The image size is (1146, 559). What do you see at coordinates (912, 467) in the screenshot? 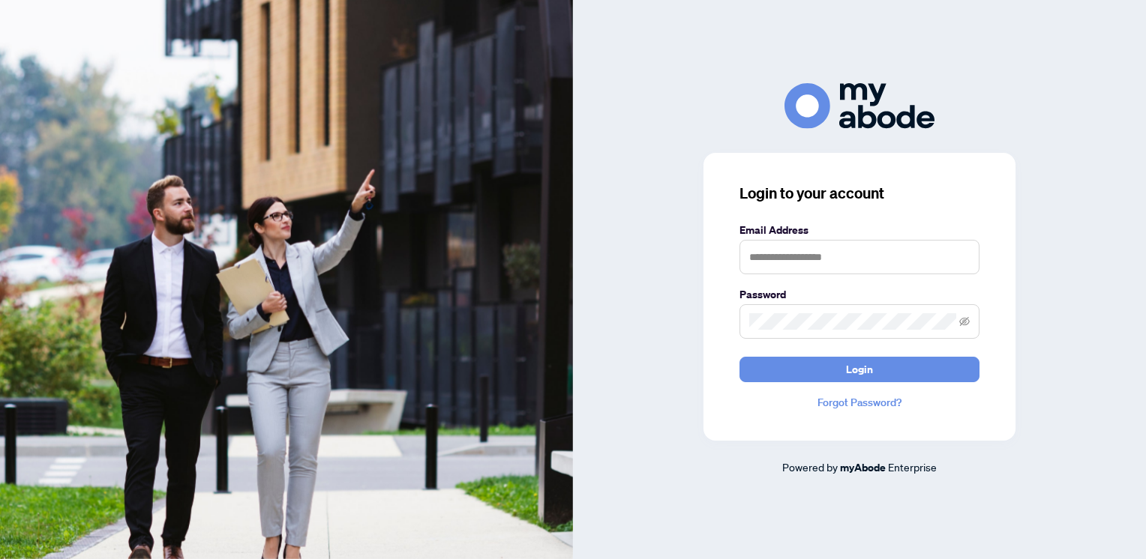
I see `span: Enterprise` at bounding box center [912, 467].